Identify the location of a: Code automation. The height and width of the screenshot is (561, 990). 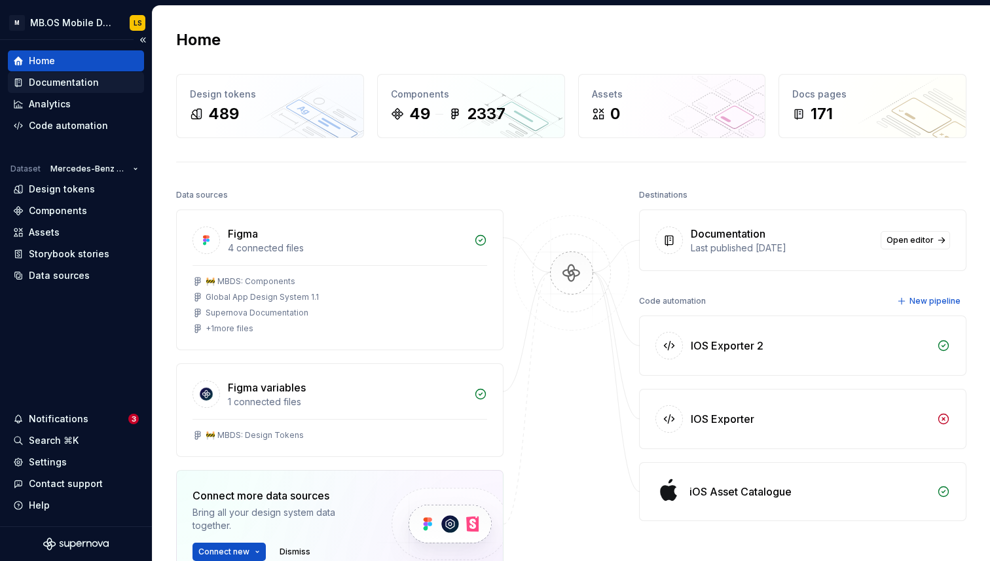
(76, 126).